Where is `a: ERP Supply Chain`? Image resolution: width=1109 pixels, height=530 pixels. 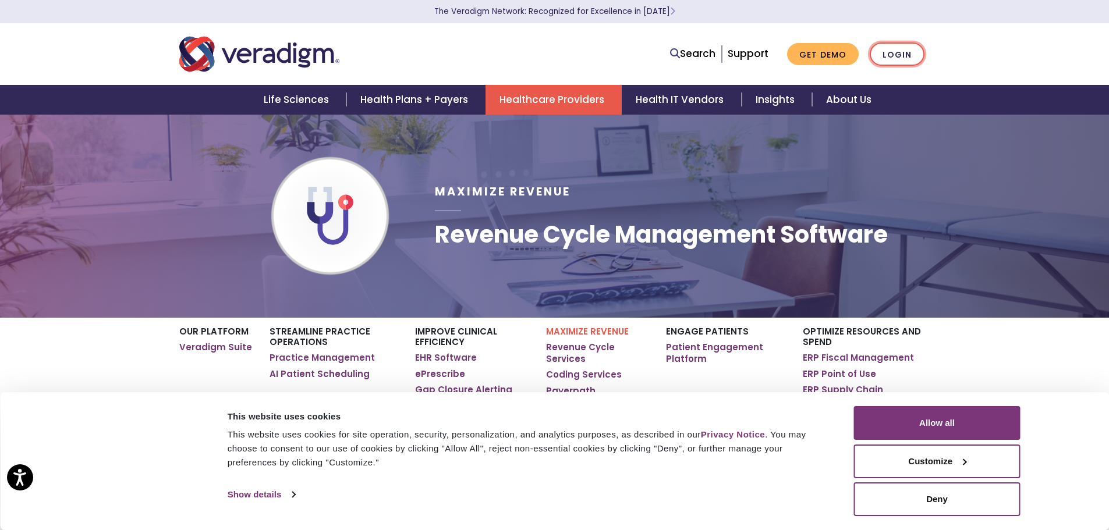
a: ERP Supply Chain is located at coordinates (843, 390).